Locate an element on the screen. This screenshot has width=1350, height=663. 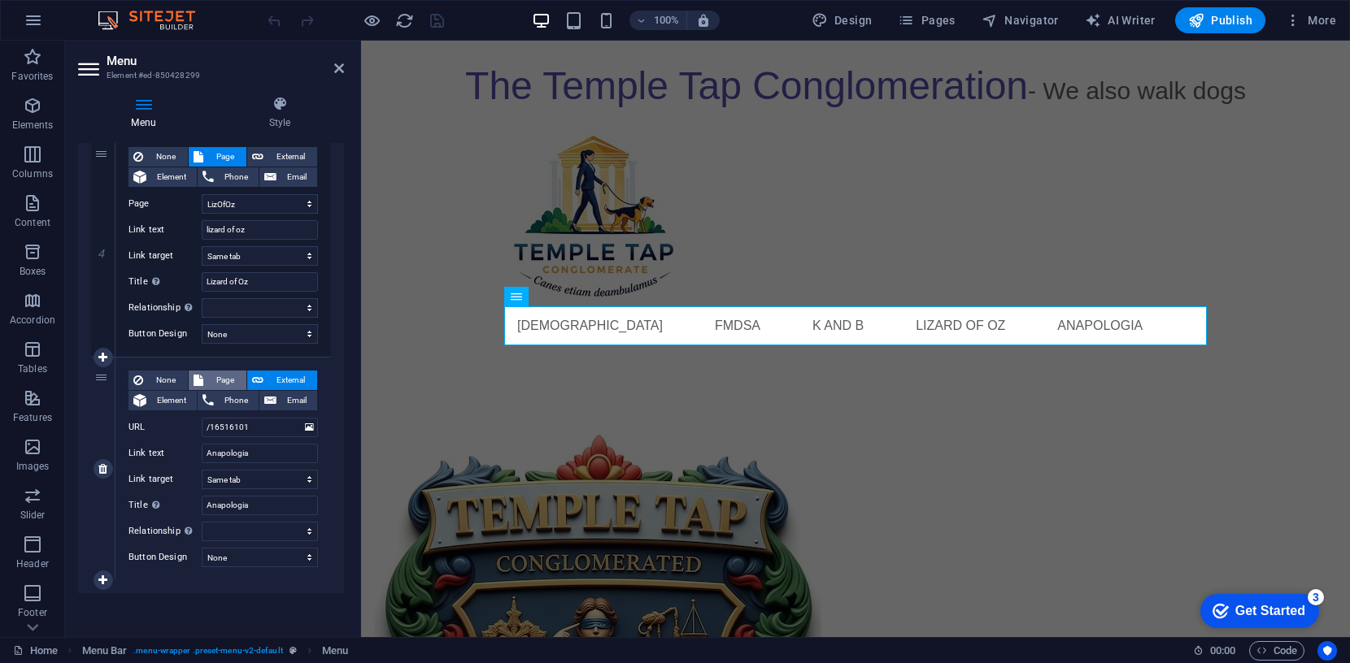
img: Editor Logo is located at coordinates (154, 20).